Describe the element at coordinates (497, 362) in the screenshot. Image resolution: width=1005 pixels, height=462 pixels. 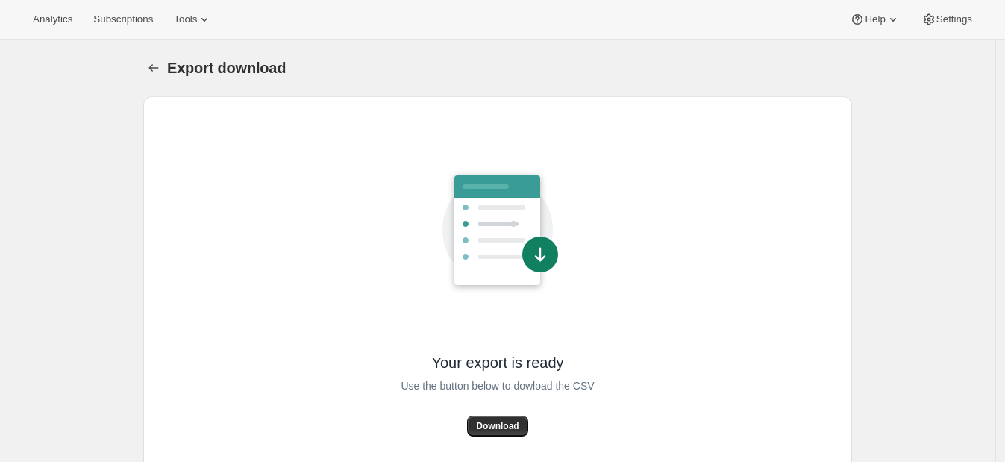
I see `span: Your export is ready` at that location.